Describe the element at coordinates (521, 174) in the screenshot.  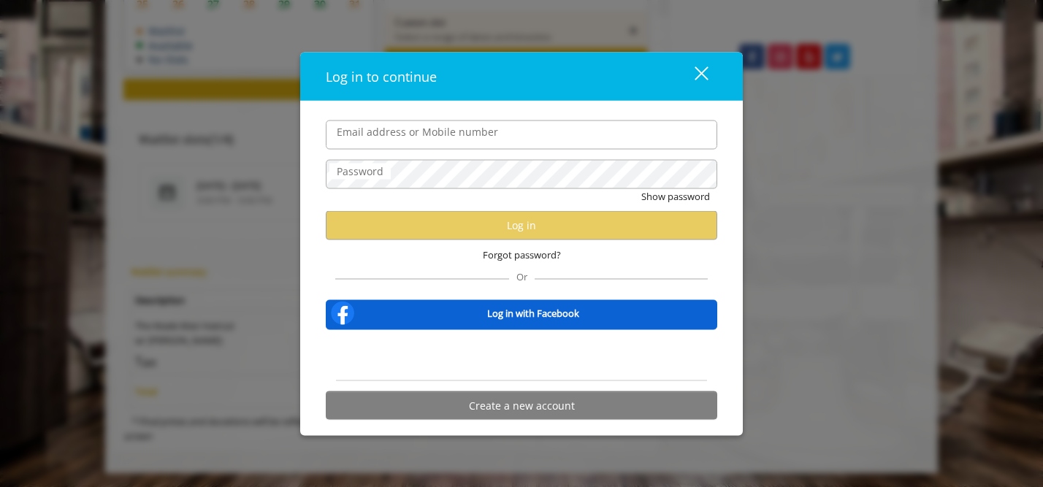
I see `input: Password` at that location.